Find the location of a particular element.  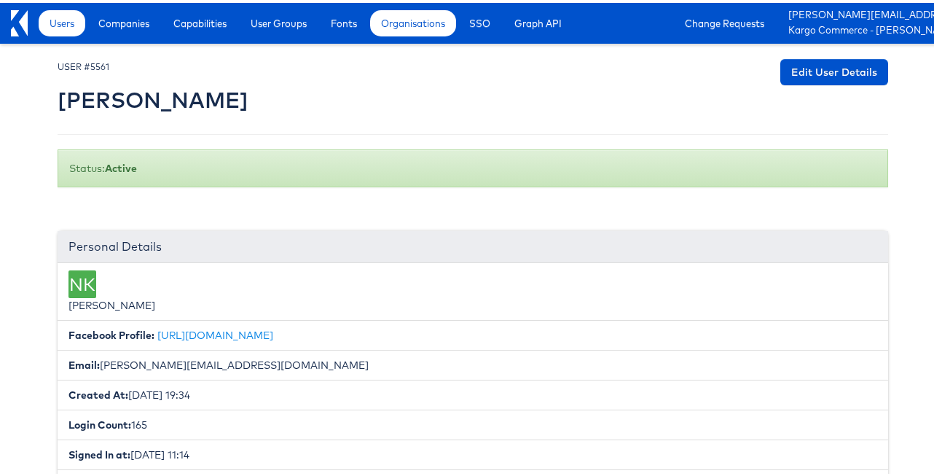

a: Organisations is located at coordinates (413, 20).